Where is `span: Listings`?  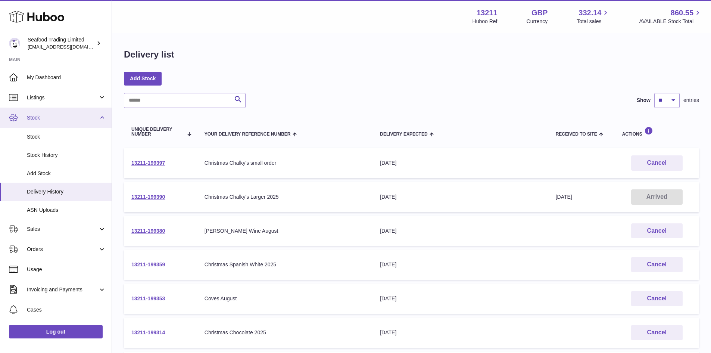
span: Listings is located at coordinates (62, 97).